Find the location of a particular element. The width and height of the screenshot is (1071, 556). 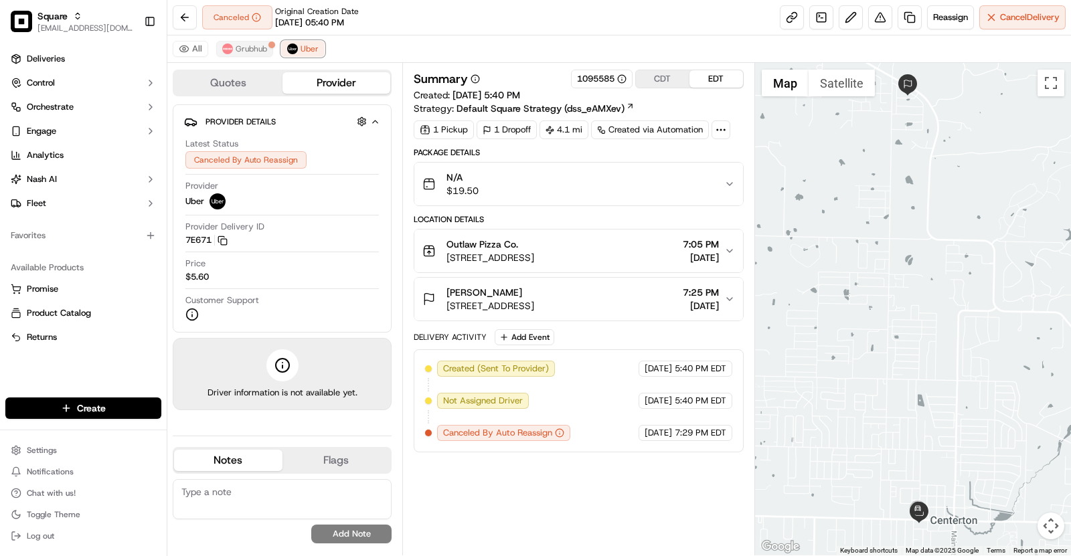

span: Price is located at coordinates (195, 264).